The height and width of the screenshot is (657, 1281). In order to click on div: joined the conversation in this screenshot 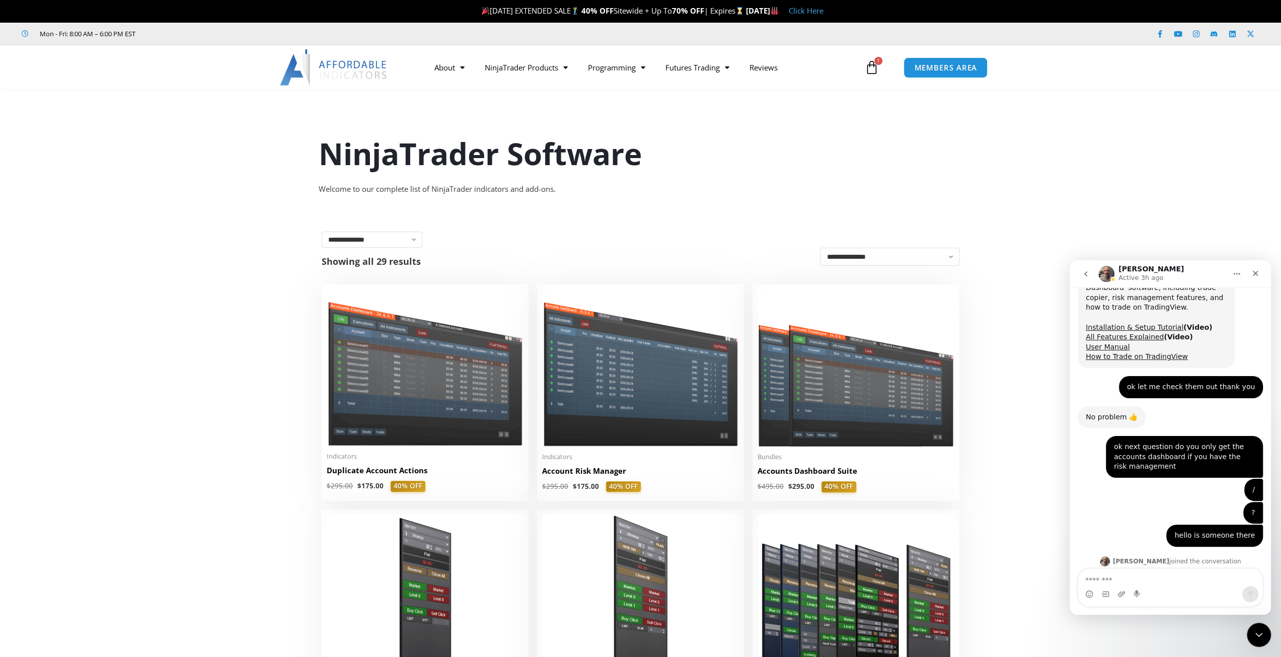, I will do `click(107, 301)`.